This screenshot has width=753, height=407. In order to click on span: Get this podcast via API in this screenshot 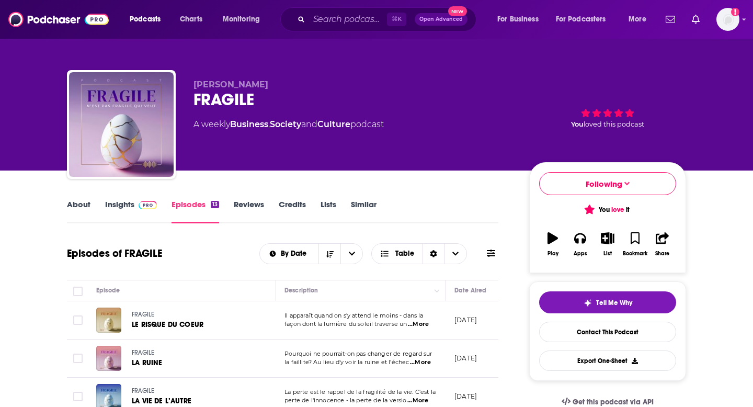, I will do `click(613, 401)`.